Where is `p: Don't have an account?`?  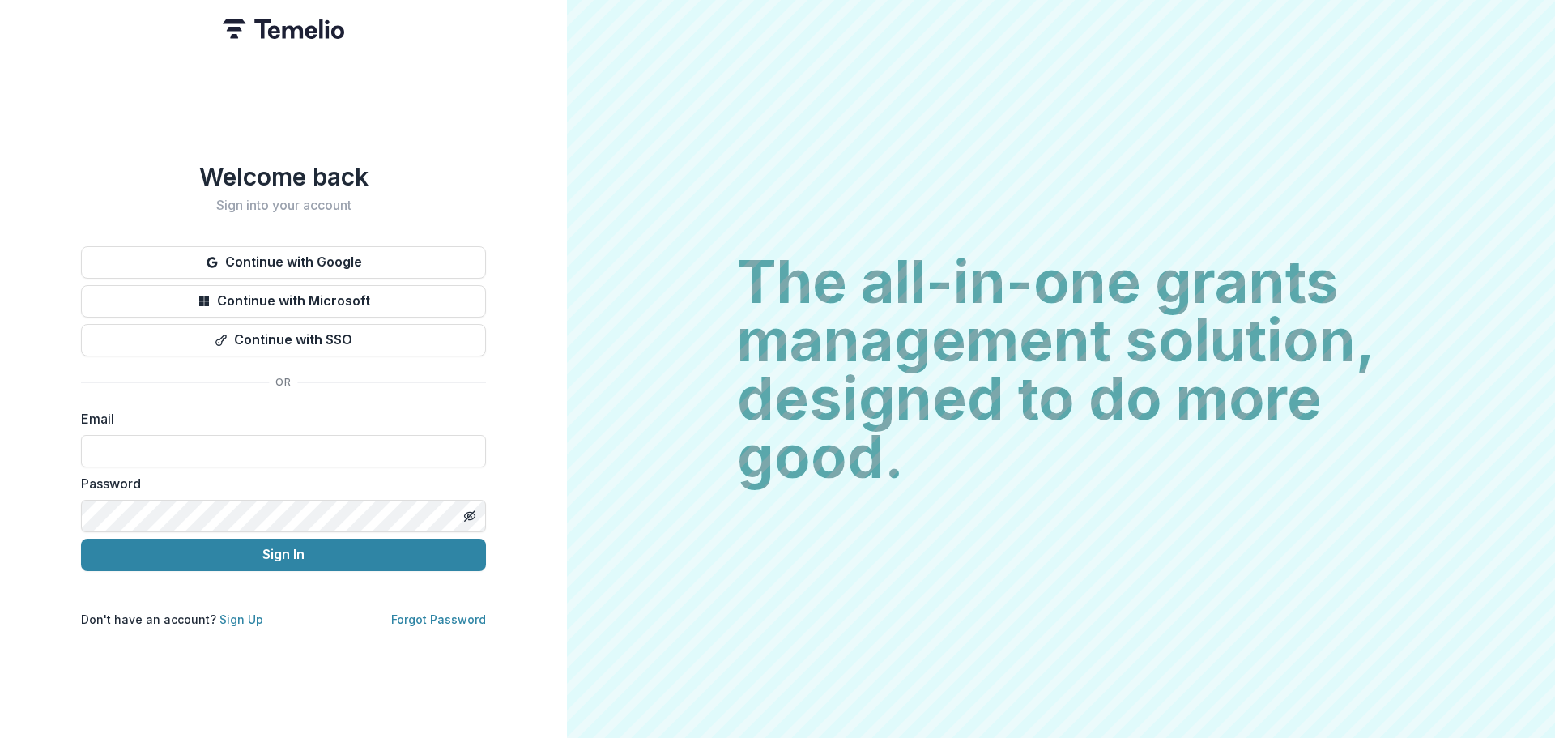
p: Don't have an account? is located at coordinates (172, 619).